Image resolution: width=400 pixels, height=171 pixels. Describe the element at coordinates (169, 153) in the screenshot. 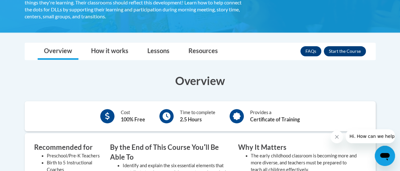

I see `h3: By the End of This Course Youʹll Be Able To` at that location.